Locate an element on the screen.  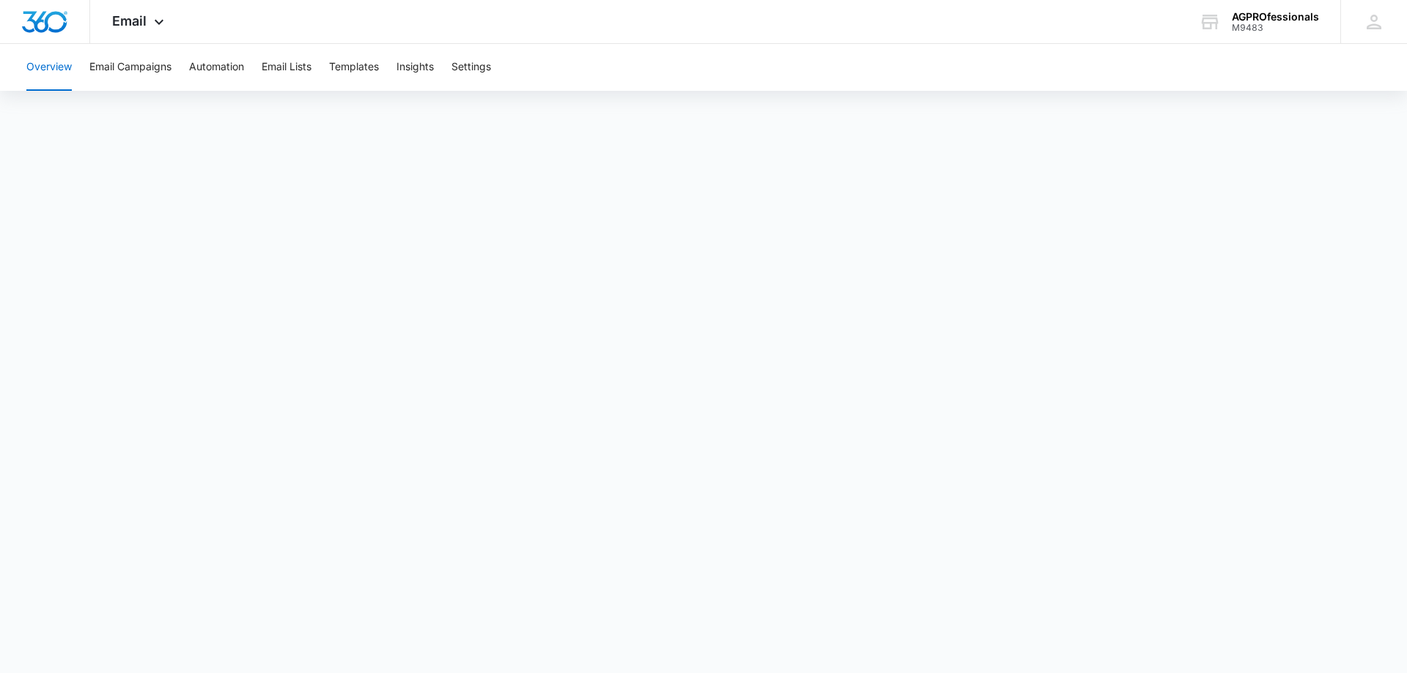
button: Insights is located at coordinates (415, 67).